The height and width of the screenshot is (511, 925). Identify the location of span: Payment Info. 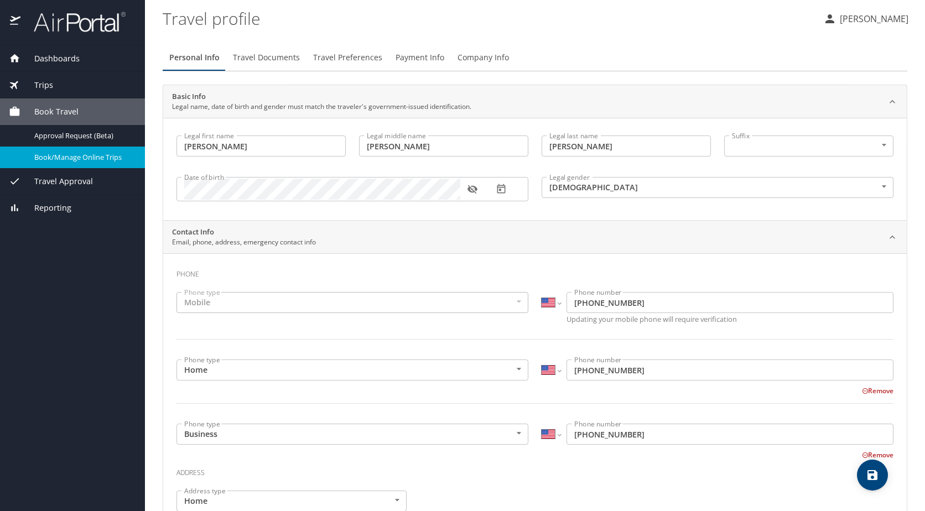
(420, 58).